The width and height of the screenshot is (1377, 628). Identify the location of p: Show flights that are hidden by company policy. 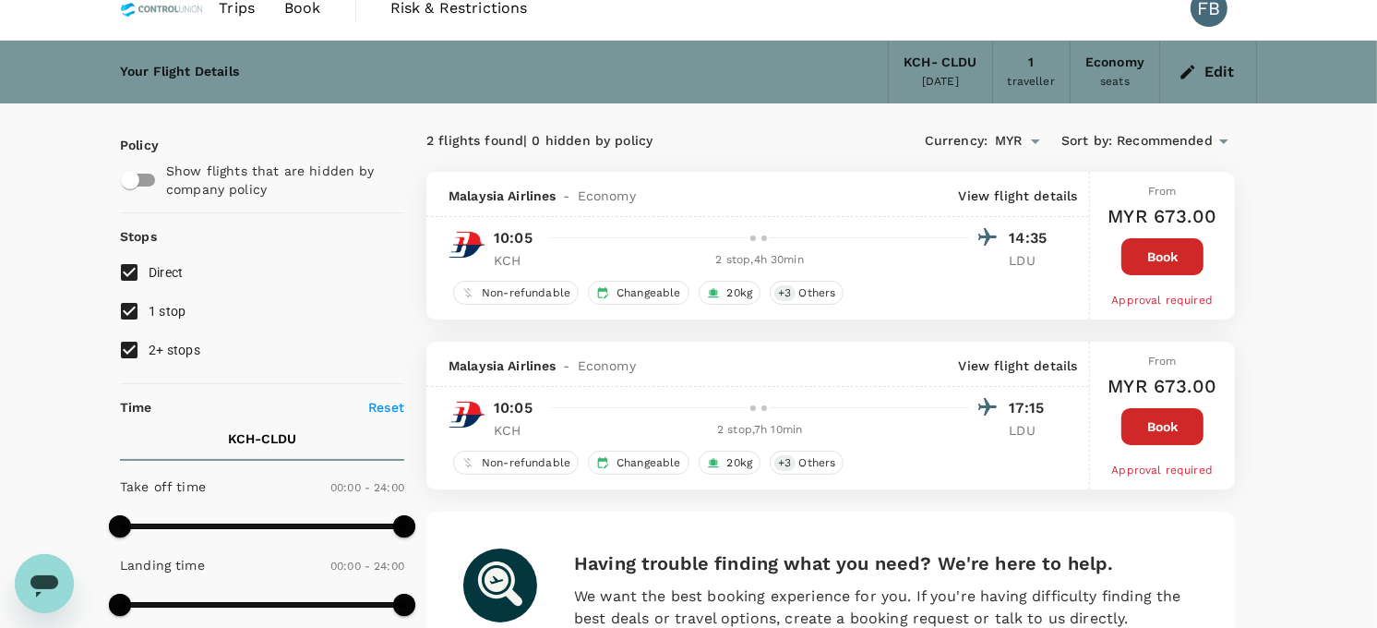
(279, 180).